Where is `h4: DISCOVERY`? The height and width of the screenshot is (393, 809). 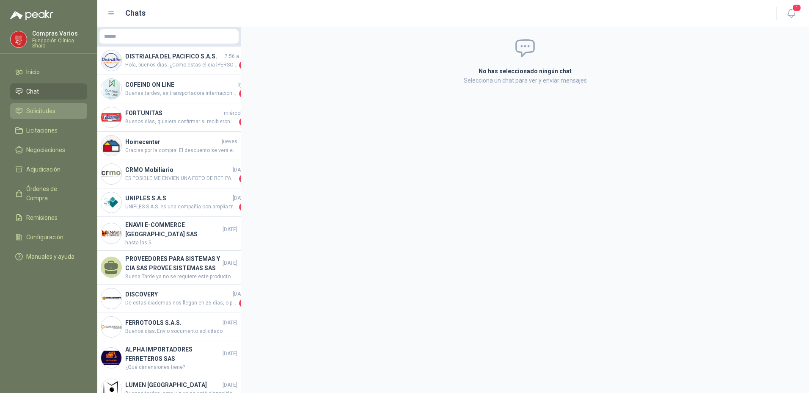
h4: DISCOVERY is located at coordinates (178, 294).